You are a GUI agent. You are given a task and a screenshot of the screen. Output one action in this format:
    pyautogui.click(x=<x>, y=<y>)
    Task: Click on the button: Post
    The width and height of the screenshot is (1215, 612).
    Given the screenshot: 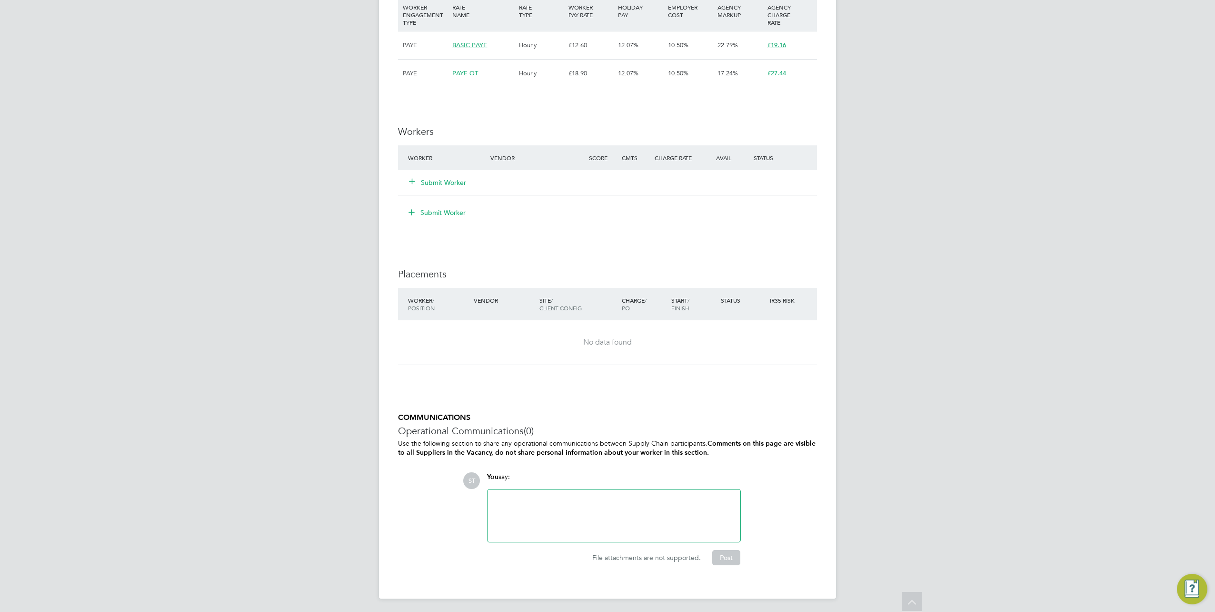 What is the action you would take?
    pyautogui.click(x=726, y=557)
    